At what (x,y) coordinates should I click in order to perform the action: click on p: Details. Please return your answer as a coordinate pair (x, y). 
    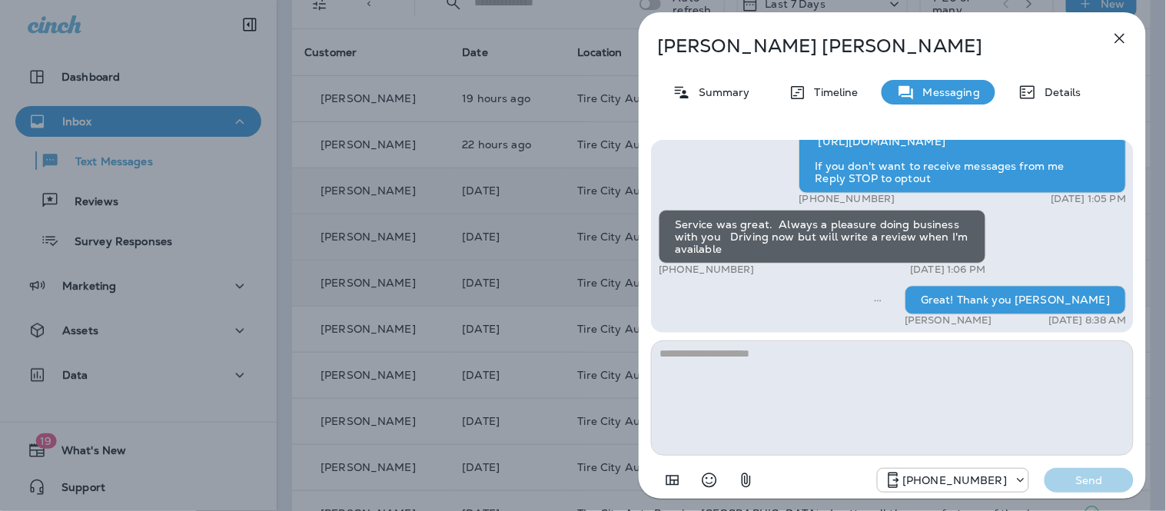
    Looking at the image, I should click on (1059, 92).